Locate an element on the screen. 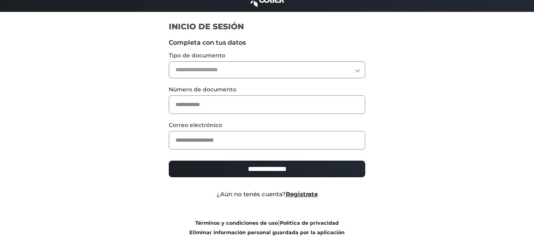 This screenshot has height=237, width=534. h1: INICIO DE SESIÓN is located at coordinates (267, 26).